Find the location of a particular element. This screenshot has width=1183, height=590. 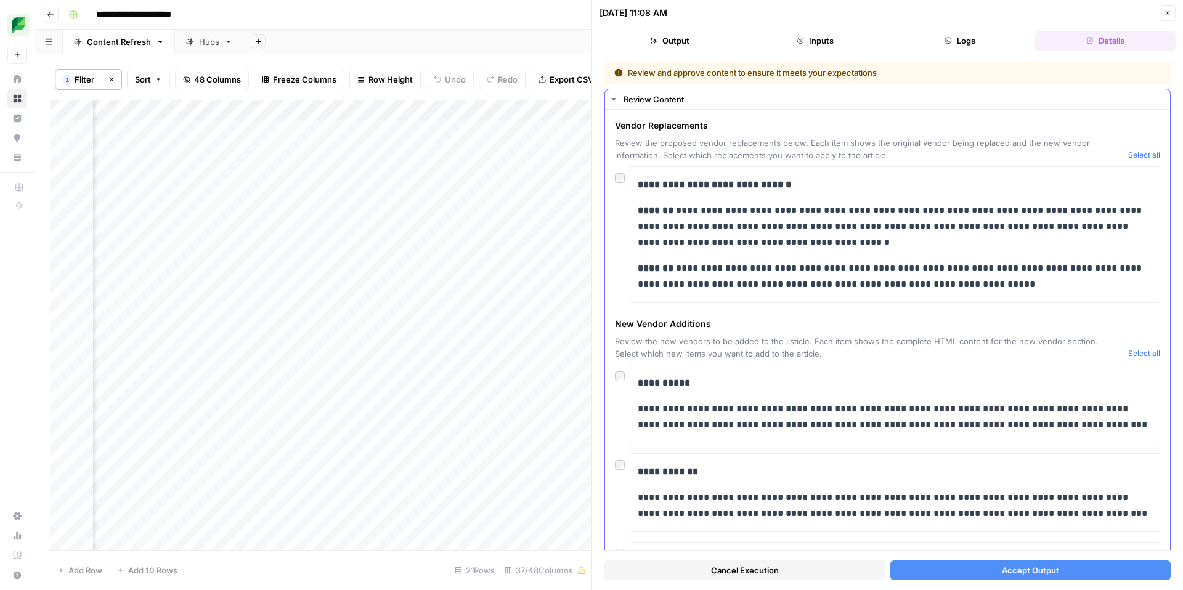

div: Review Content is located at coordinates (893, 99).